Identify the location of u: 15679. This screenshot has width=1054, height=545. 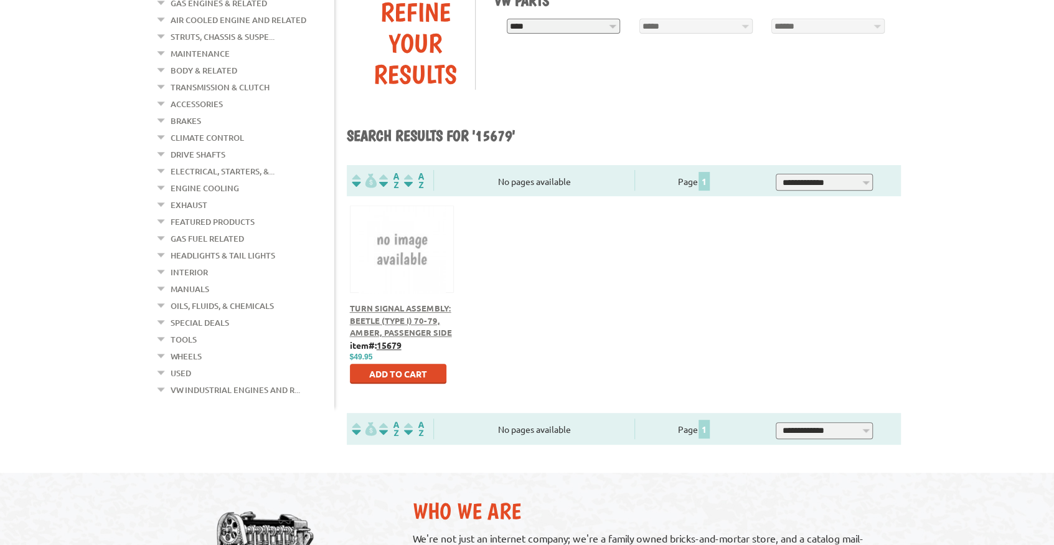
(389, 345).